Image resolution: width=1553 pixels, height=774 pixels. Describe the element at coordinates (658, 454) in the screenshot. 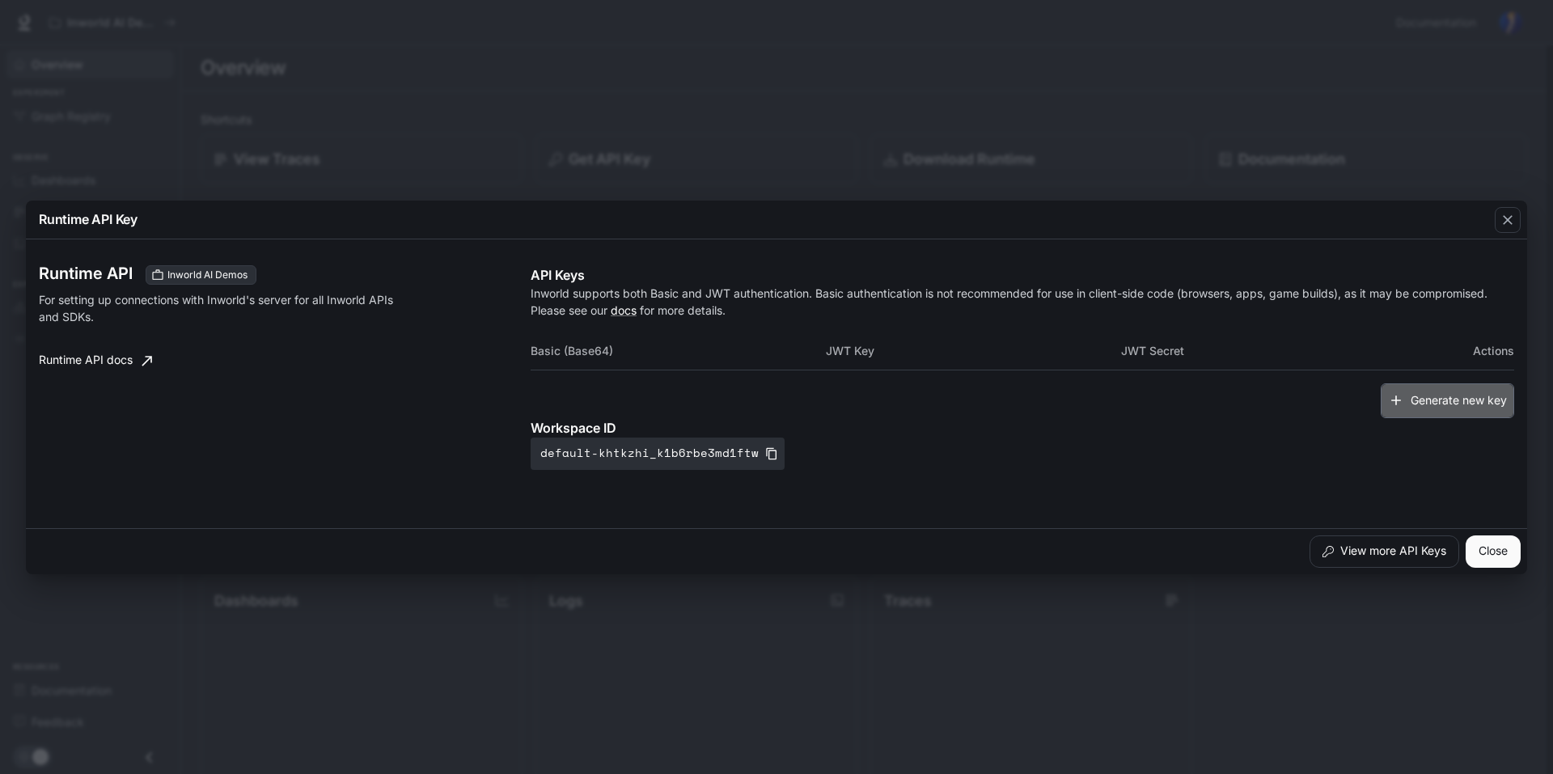

I see `button: default-khtkzhi_k1b6rbe3md1ftw` at that location.